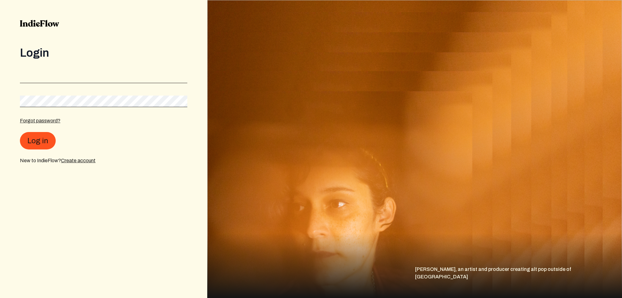  What do you see at coordinates (40, 120) in the screenshot?
I see `a: Forgot password?` at bounding box center [40, 120].